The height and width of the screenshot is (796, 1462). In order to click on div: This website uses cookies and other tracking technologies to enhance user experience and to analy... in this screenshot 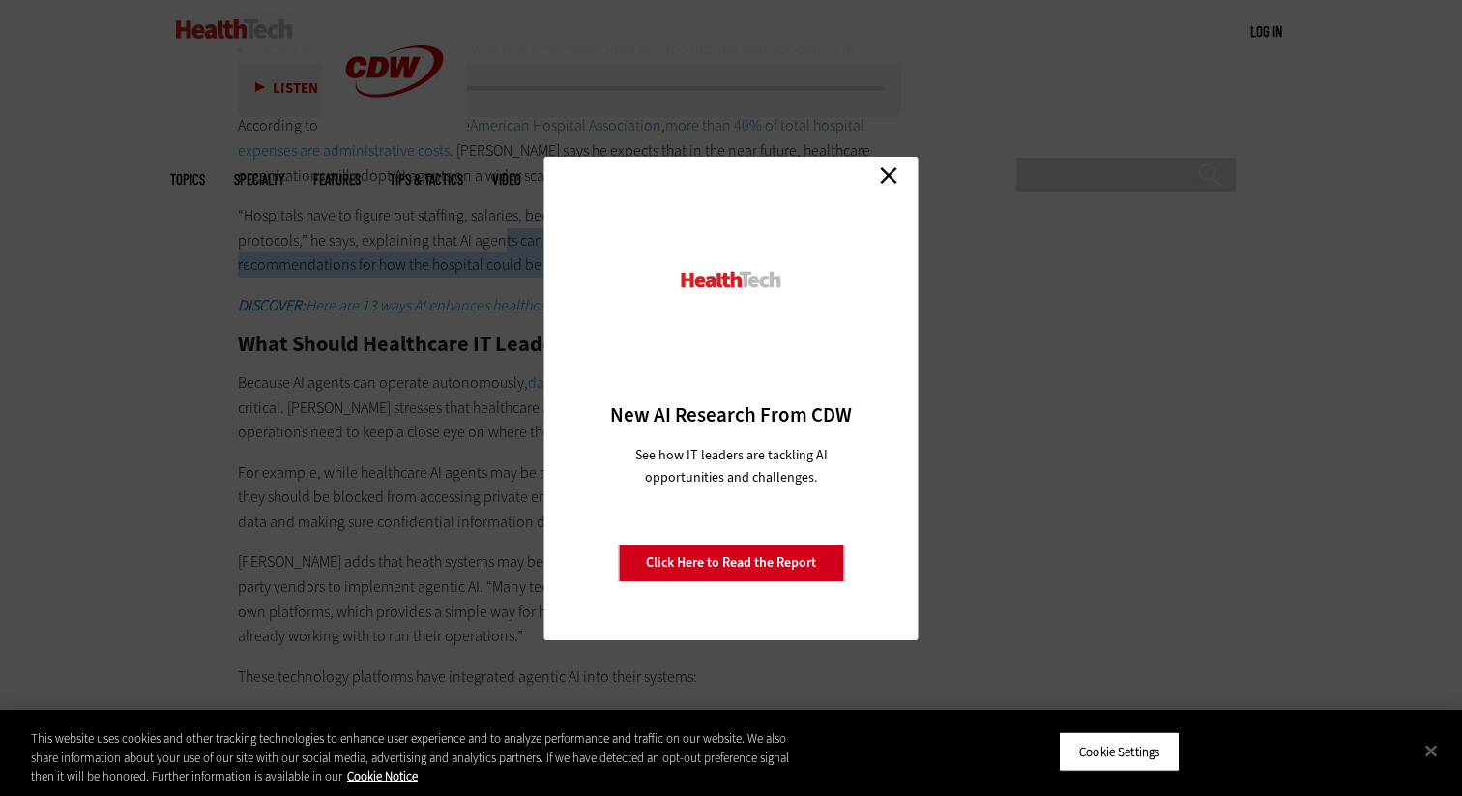, I will do `click(418, 757)`.